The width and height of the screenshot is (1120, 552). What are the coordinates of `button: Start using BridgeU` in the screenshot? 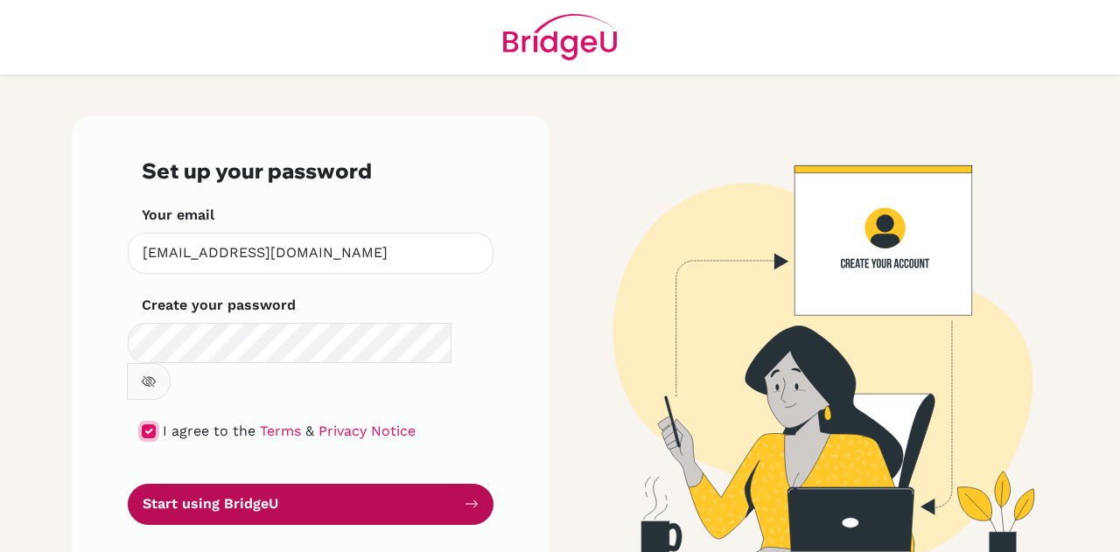 It's located at (311, 504).